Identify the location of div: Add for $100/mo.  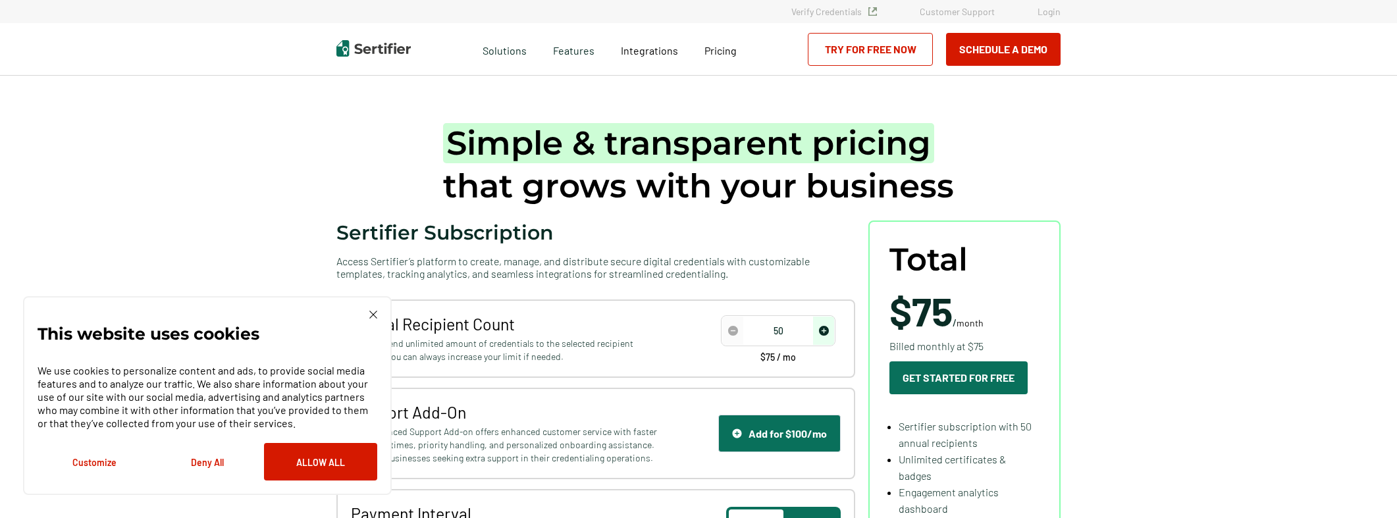
(780, 433).